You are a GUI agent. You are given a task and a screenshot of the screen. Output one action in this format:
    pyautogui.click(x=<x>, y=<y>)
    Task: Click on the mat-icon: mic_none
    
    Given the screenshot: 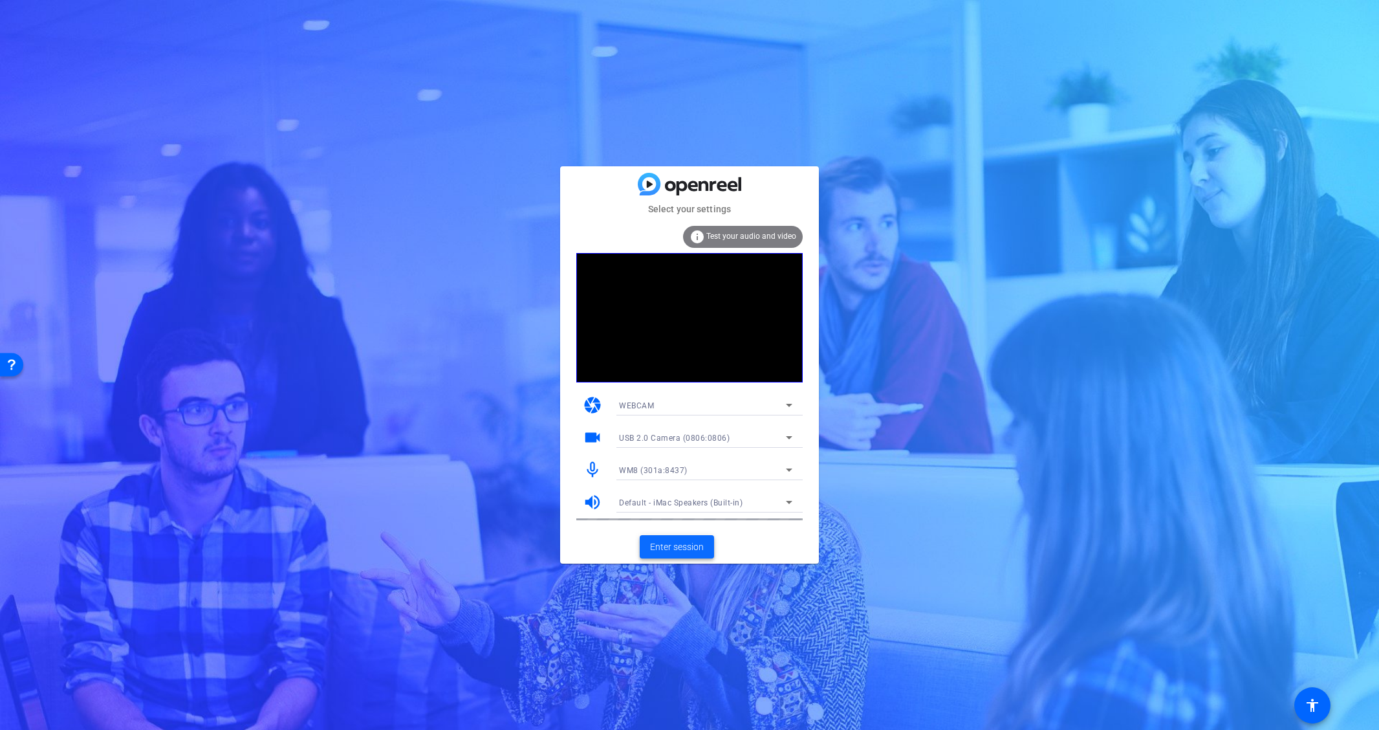 What is the action you would take?
    pyautogui.click(x=593, y=470)
    